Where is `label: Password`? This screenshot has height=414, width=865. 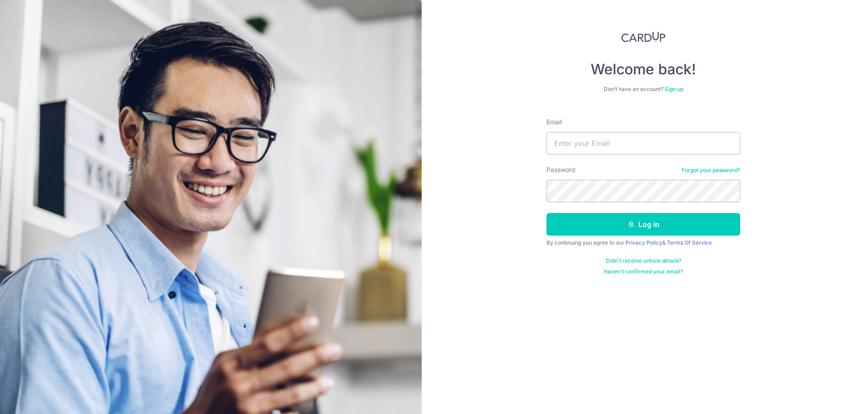 label: Password is located at coordinates (561, 170).